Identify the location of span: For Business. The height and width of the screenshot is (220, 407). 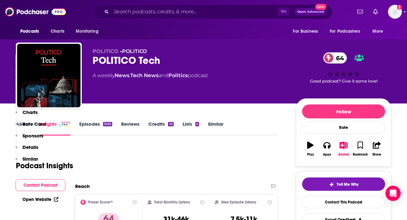
(305, 31).